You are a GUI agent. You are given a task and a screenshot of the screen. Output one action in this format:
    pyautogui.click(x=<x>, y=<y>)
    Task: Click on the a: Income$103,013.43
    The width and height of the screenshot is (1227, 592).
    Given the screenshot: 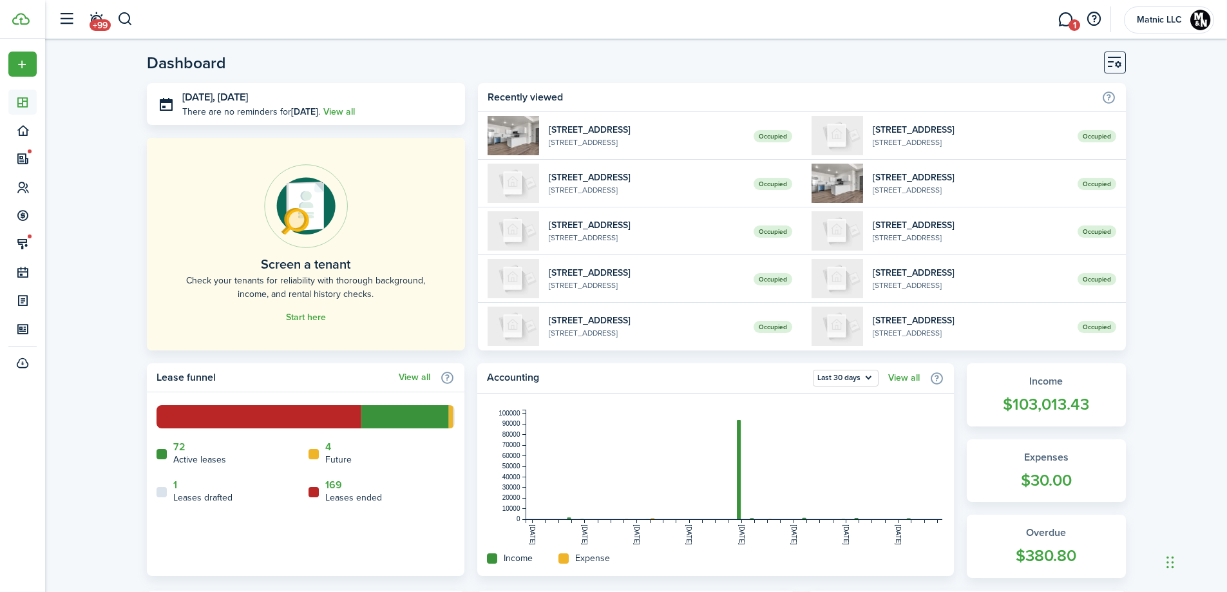 What is the action you would take?
    pyautogui.click(x=1046, y=395)
    